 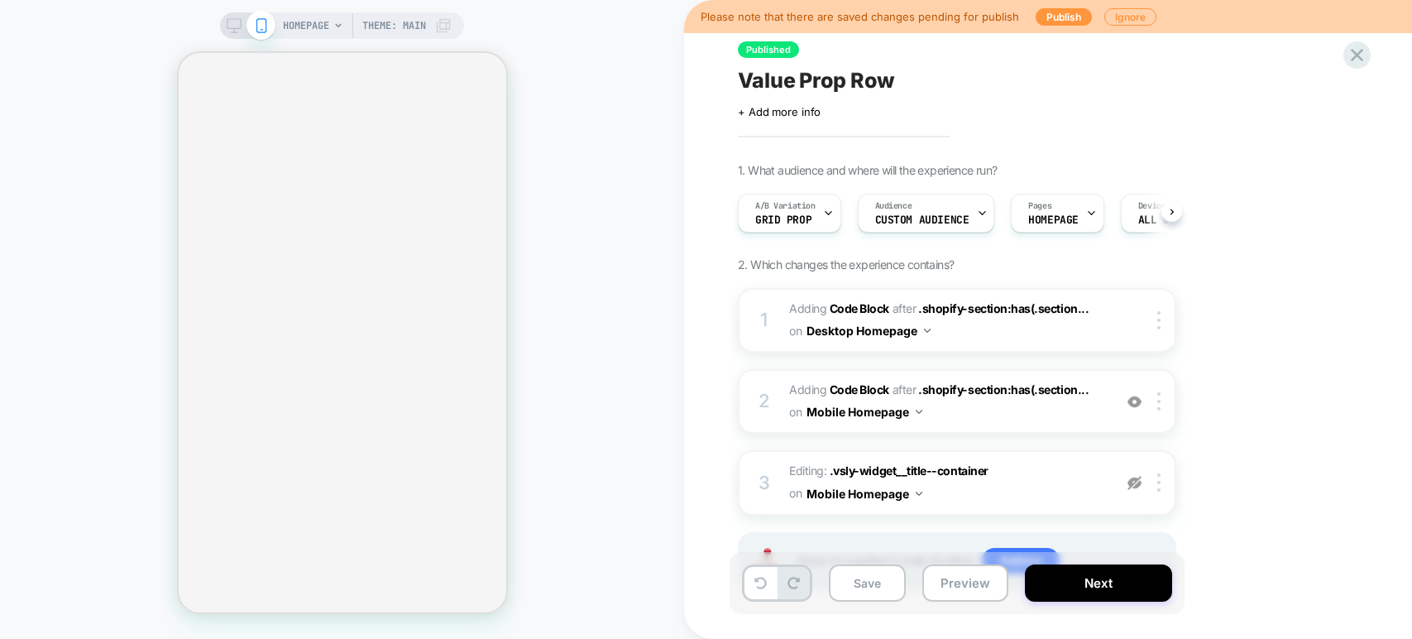 I want to click on span: Devices, so click(x=1154, y=206).